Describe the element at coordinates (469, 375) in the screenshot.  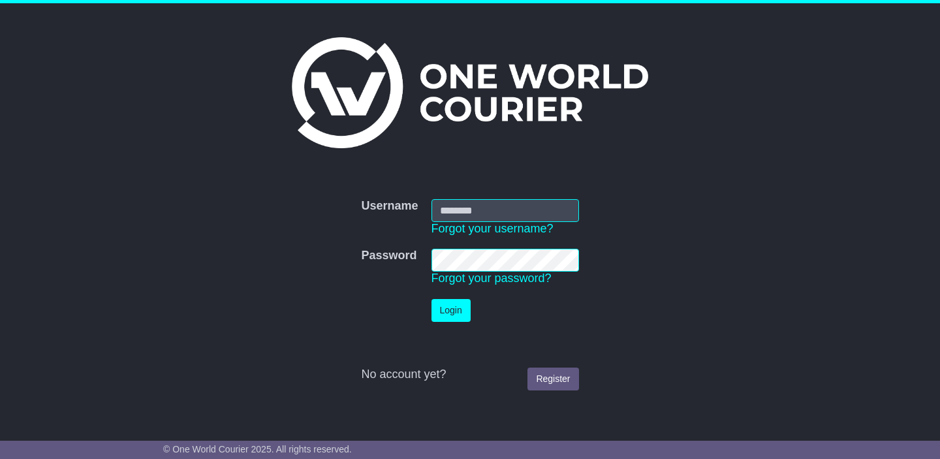
I see `div: No account yet?` at that location.